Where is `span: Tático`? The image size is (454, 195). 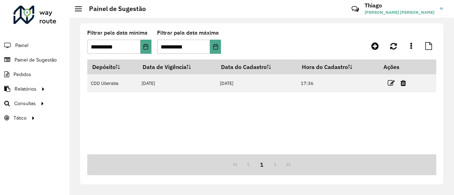
span: Tático is located at coordinates (20, 118).